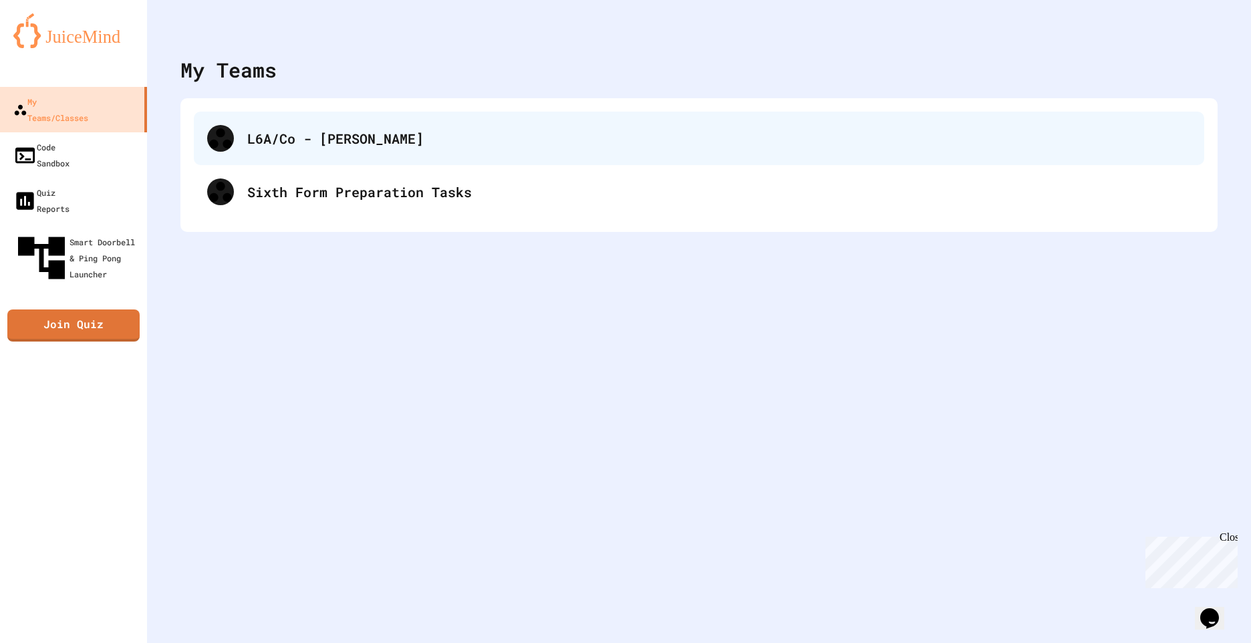  What do you see at coordinates (74, 31) in the screenshot?
I see `img: logo-orange.svg` at bounding box center [74, 31].